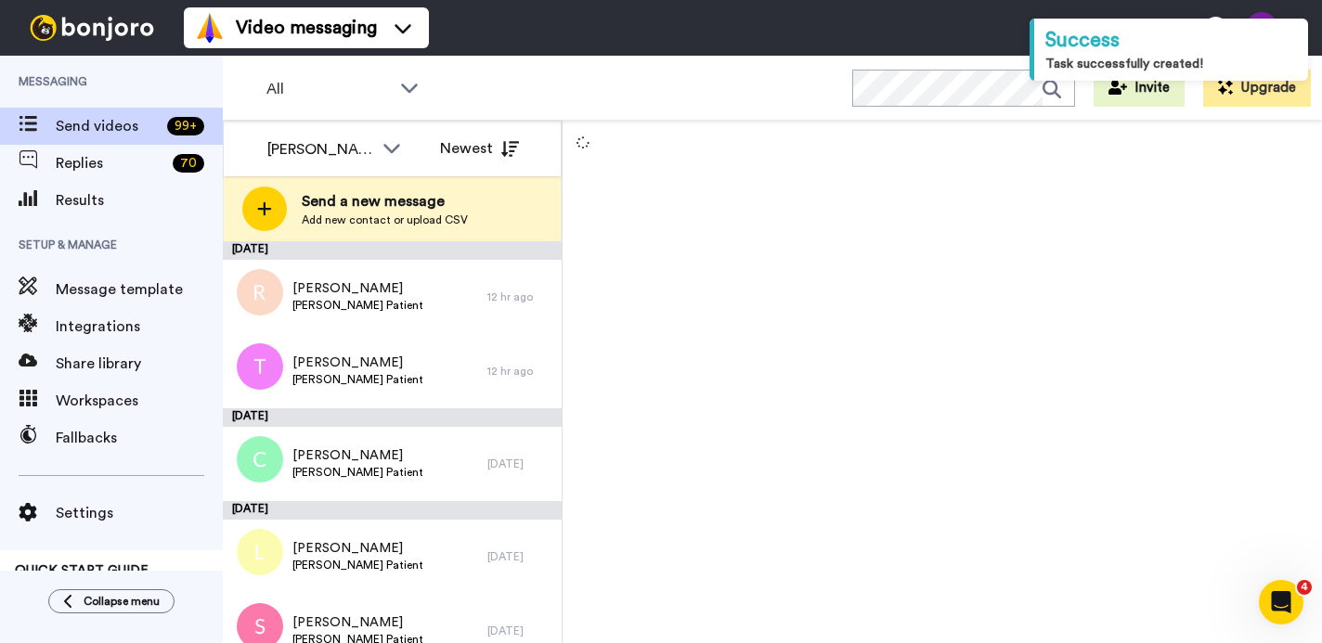 The height and width of the screenshot is (643, 1322). I want to click on span: 4, so click(1304, 588).